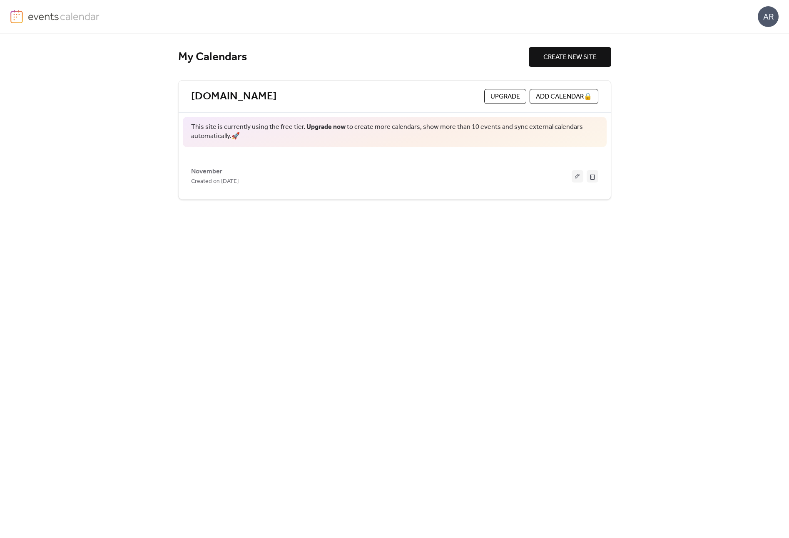 The height and width of the screenshot is (538, 789). What do you see at coordinates (206, 172) in the screenshot?
I see `span: November` at bounding box center [206, 172].